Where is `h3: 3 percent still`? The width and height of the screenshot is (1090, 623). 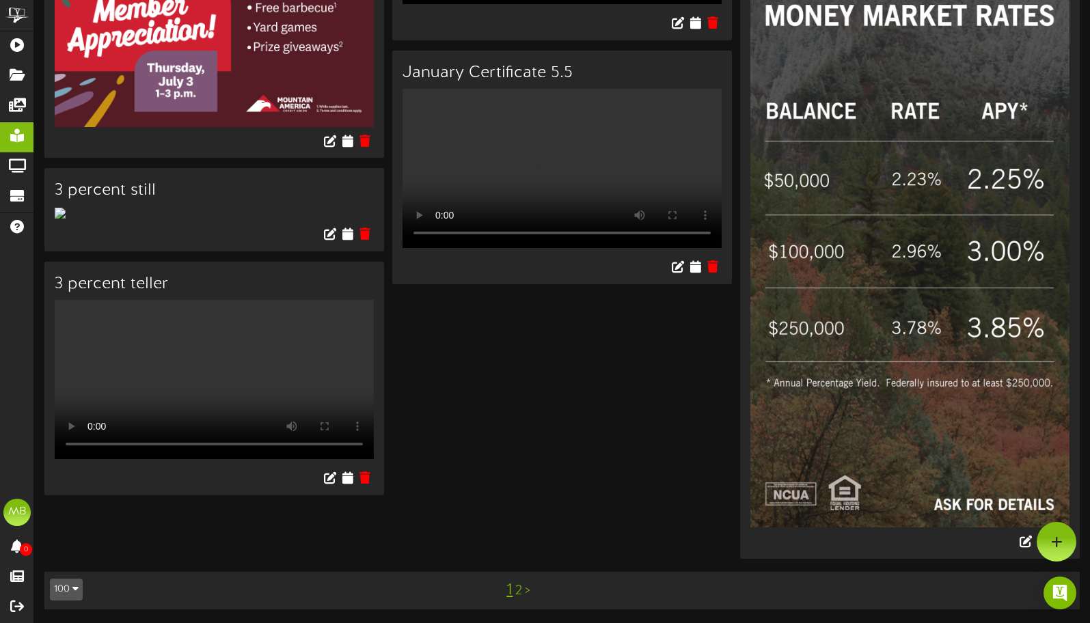
h3: 3 percent still is located at coordinates (214, 191).